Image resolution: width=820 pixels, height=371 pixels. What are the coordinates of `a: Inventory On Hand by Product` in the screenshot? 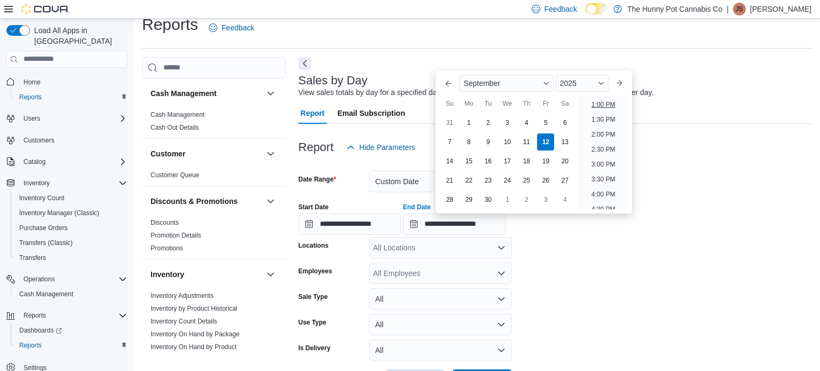 It's located at (193, 347).